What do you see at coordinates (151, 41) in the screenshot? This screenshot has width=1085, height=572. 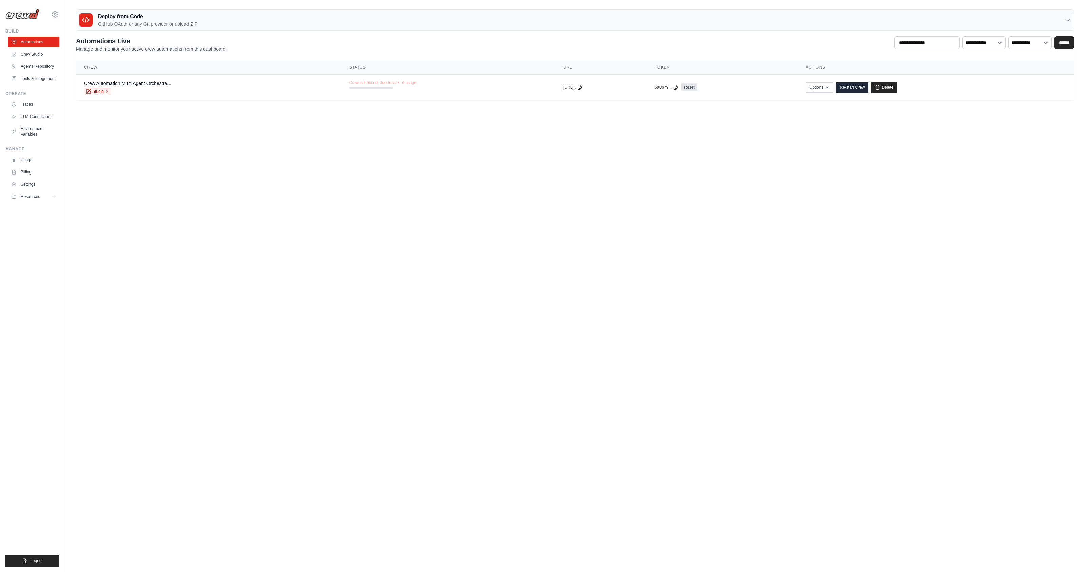 I see `h2: Automations Live` at bounding box center [151, 41].